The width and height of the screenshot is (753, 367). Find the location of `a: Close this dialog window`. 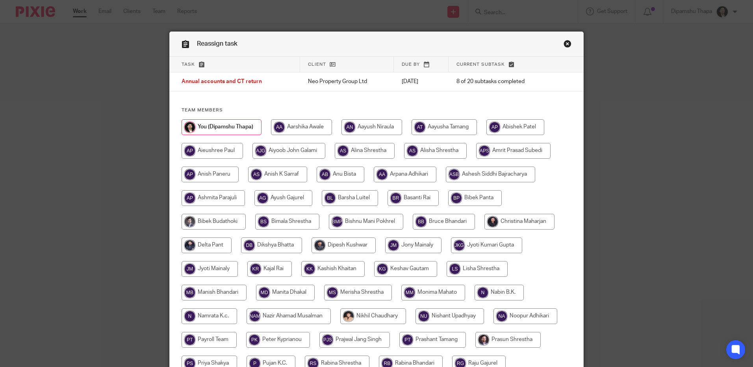

a: Close this dialog window is located at coordinates (568, 45).